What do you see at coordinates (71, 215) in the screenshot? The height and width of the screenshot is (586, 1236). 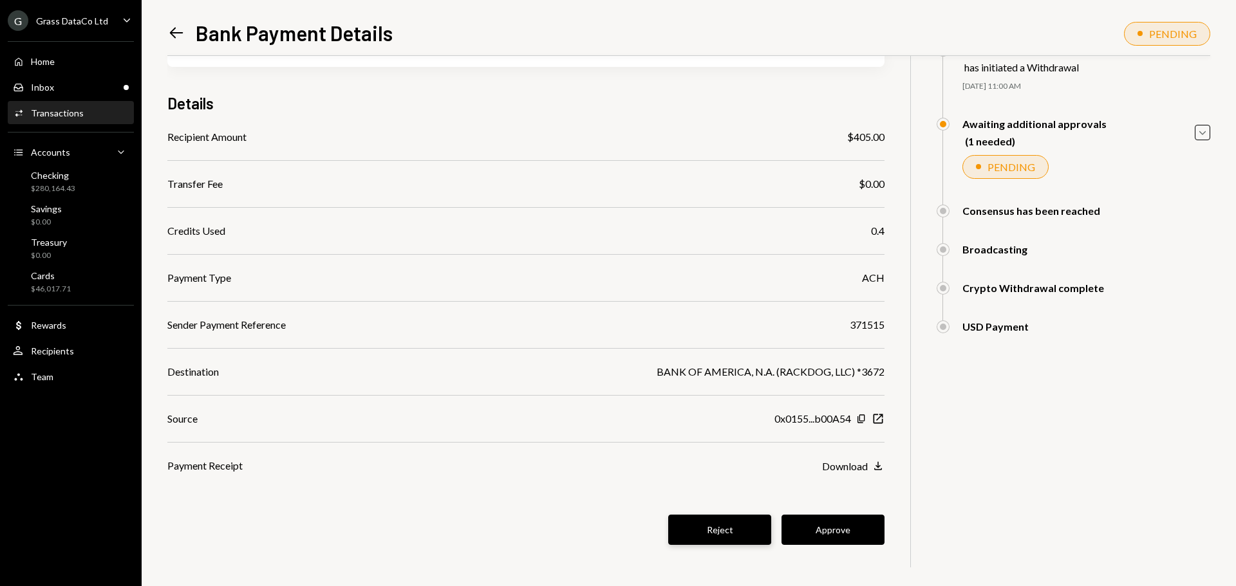 I see `a: Savings$0.00` at bounding box center [71, 215].